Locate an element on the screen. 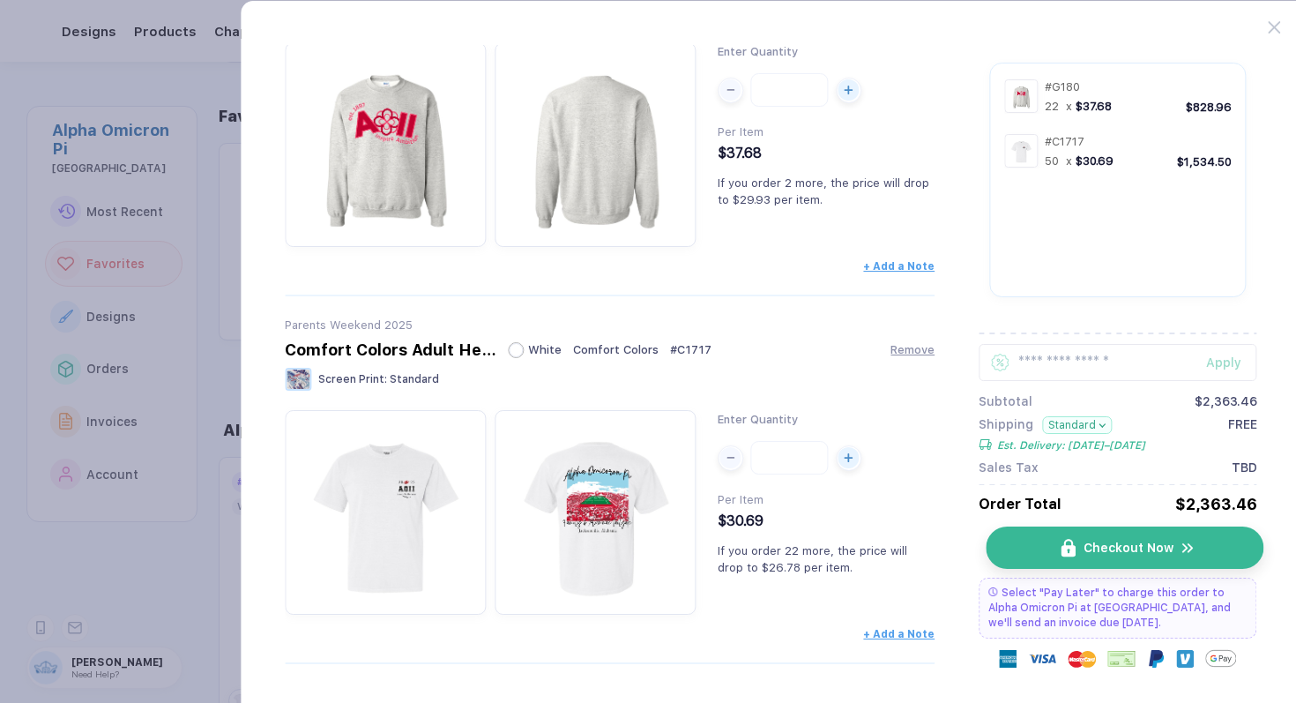 Image resolution: width=1296 pixels, height=703 pixels. span: Comfort Colors is located at coordinates (616, 349).